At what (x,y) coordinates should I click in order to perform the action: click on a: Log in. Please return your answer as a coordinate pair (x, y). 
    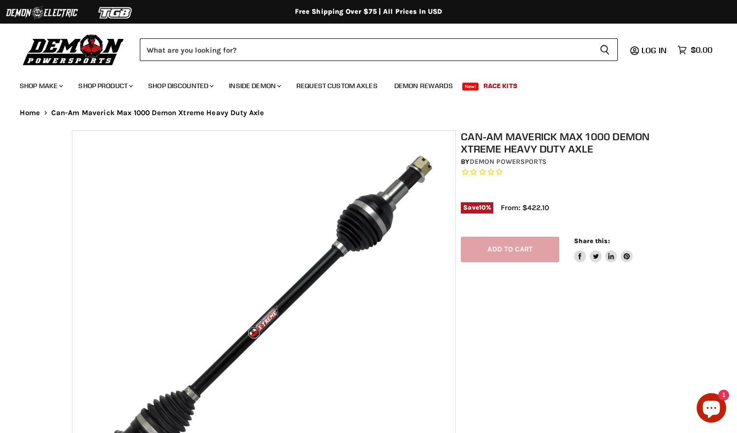
    Looking at the image, I should click on (655, 50).